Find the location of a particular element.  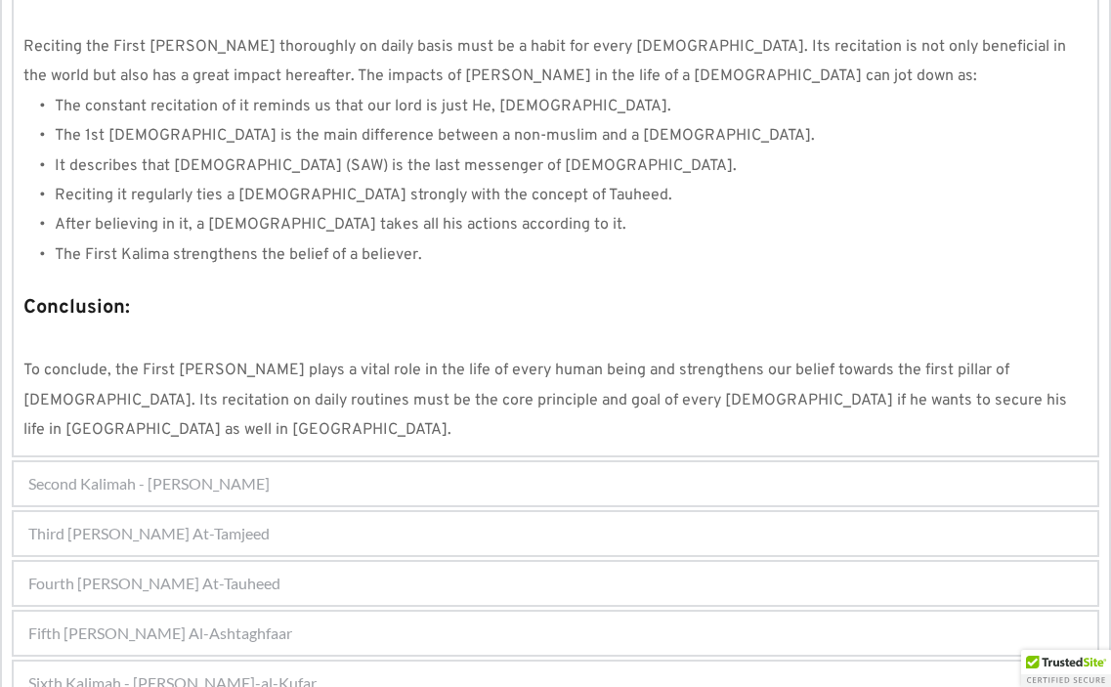

strong: Conclusion: is located at coordinates (76, 308).